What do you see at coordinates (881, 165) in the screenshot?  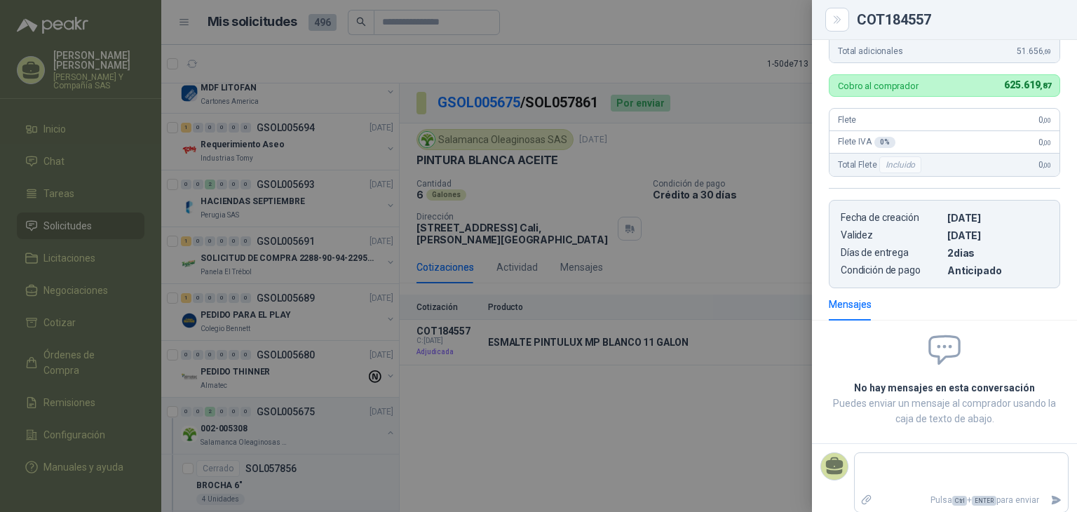 I see `span: Total Flete` at bounding box center [881, 165].